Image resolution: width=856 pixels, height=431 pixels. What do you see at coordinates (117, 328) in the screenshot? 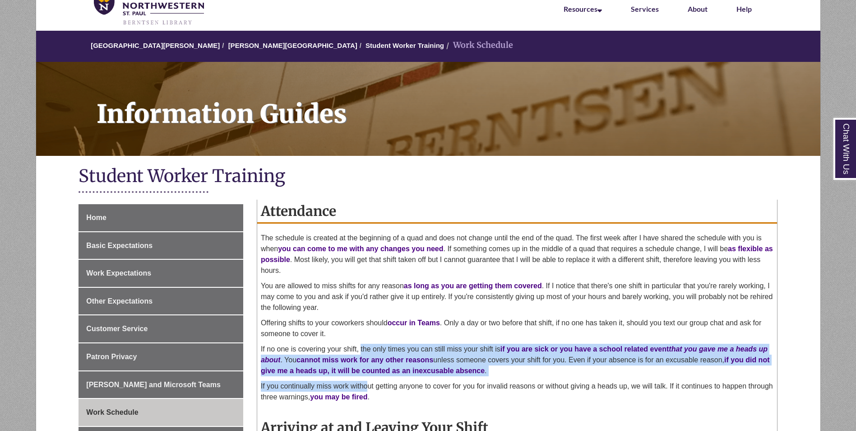
I see `span: Customer Service` at bounding box center [117, 328].